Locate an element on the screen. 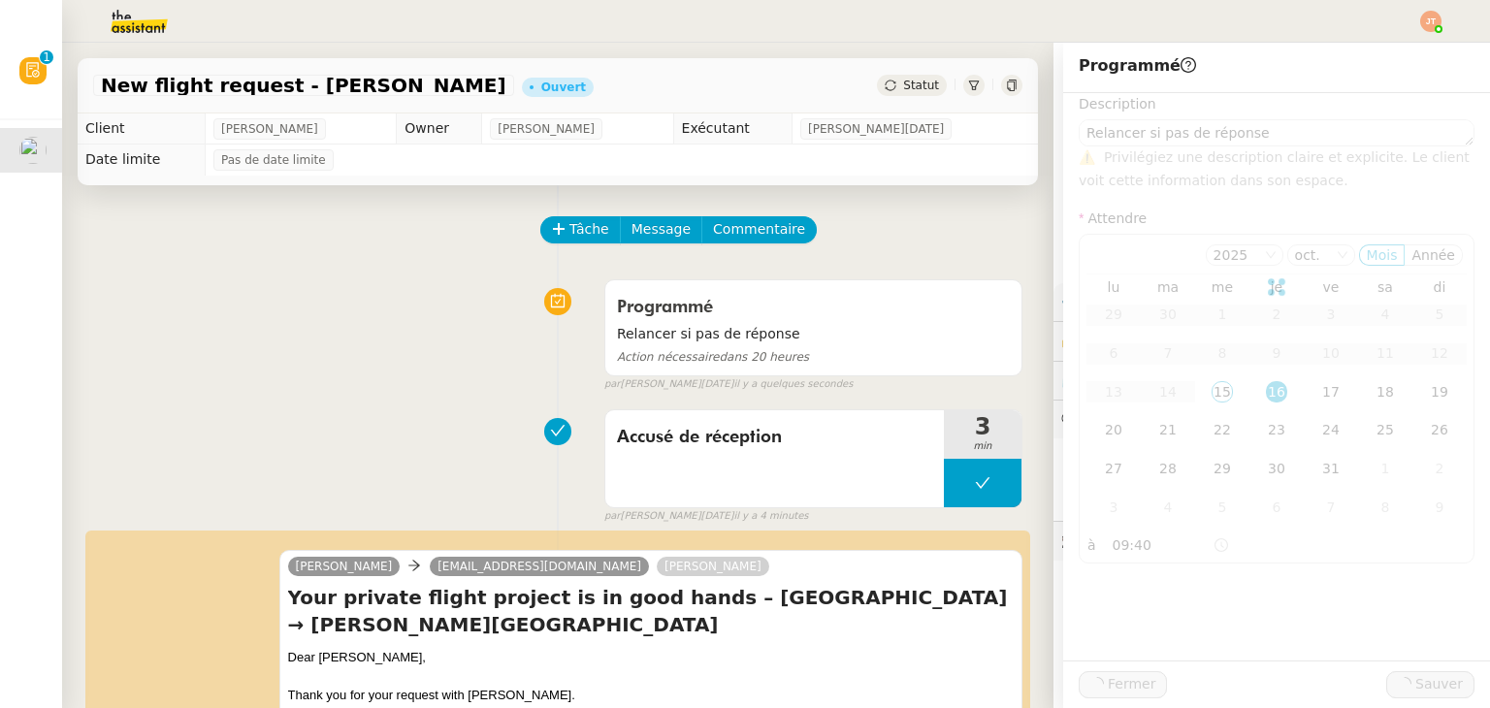 This screenshot has width=1490, height=708. td: Client is located at coordinates (142, 129).